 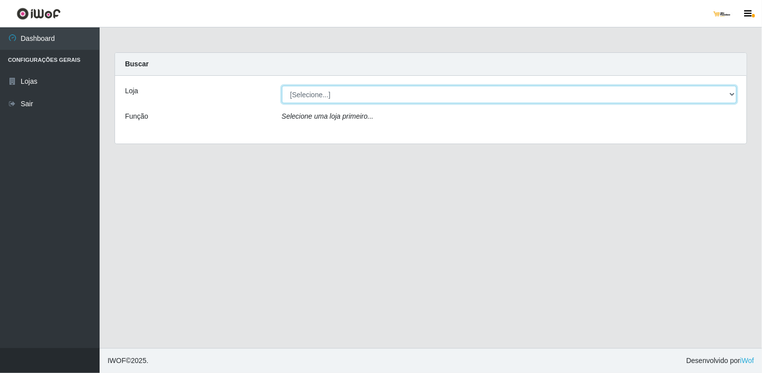 I want to click on span: IWOF, so click(x=117, y=360).